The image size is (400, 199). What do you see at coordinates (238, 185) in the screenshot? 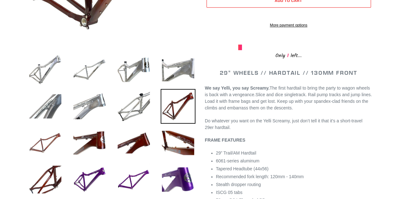
I see `span: Stealth dropper routing` at bounding box center [238, 185].